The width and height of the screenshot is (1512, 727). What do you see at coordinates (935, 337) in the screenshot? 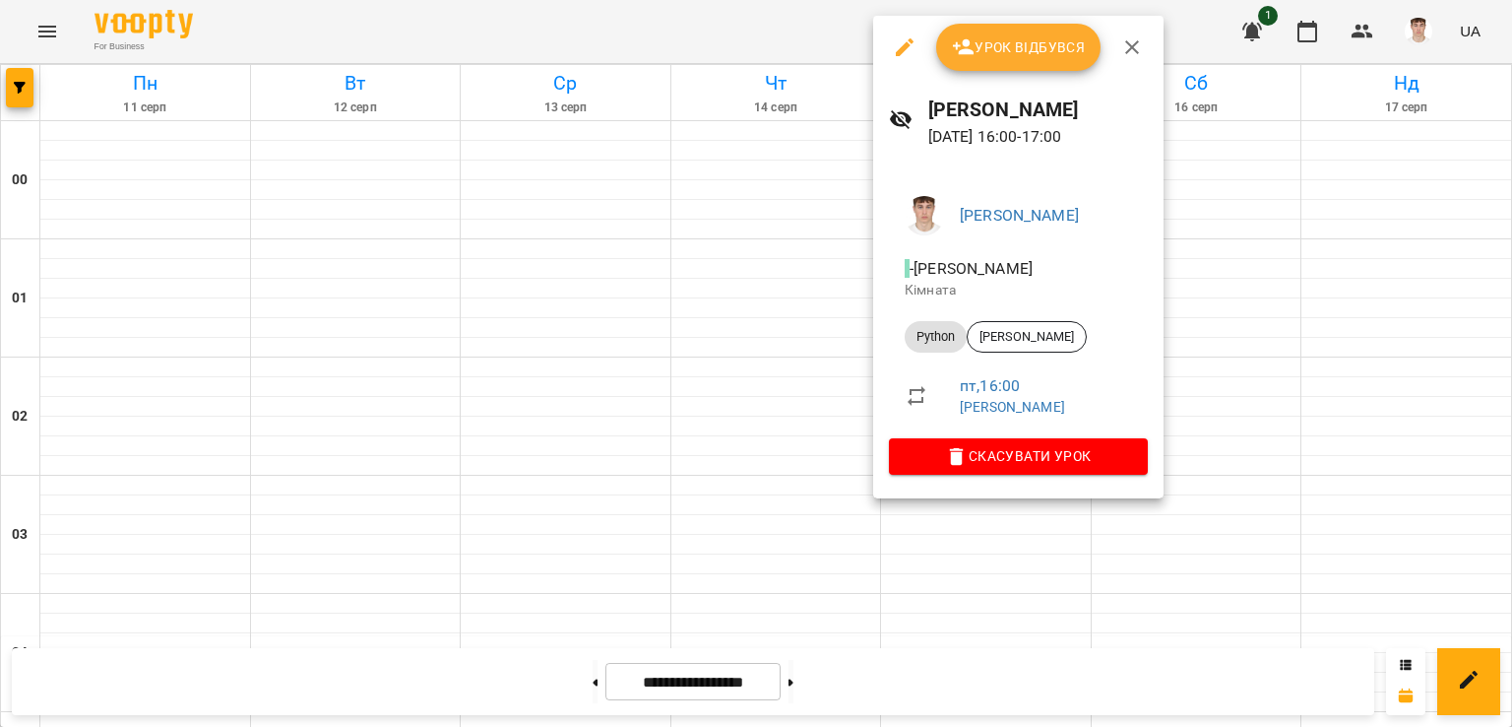
I see `span: Python` at bounding box center [935, 337].